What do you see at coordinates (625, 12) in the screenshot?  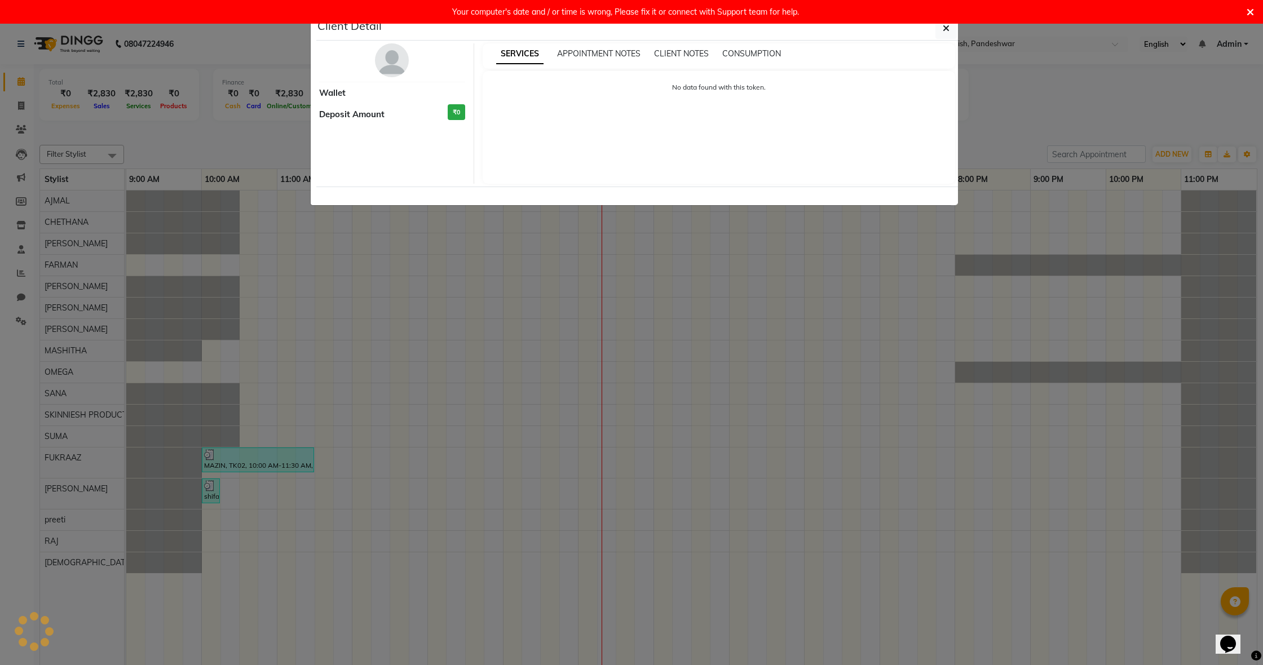 I see `div: Your computer's date and / or time is wrong, Please fix it or connect with Support team for help.` at bounding box center [625, 12].